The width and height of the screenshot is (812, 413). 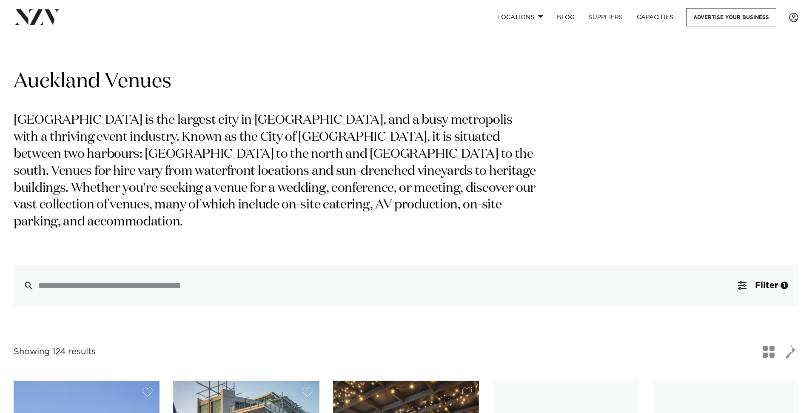 I want to click on span: Filter, so click(x=767, y=285).